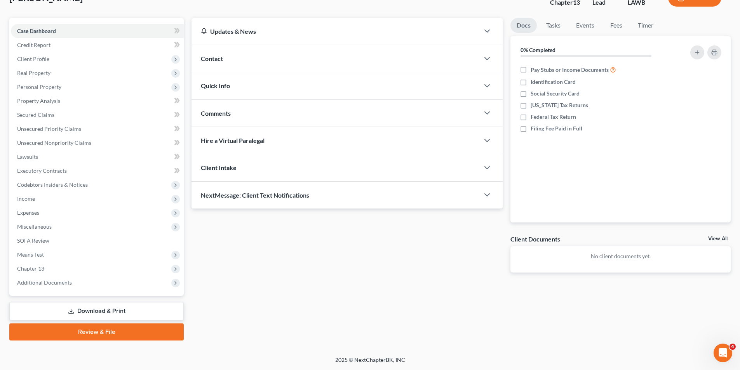 This screenshot has width=740, height=370. Describe the element at coordinates (645, 25) in the screenshot. I see `a: Timer` at that location.